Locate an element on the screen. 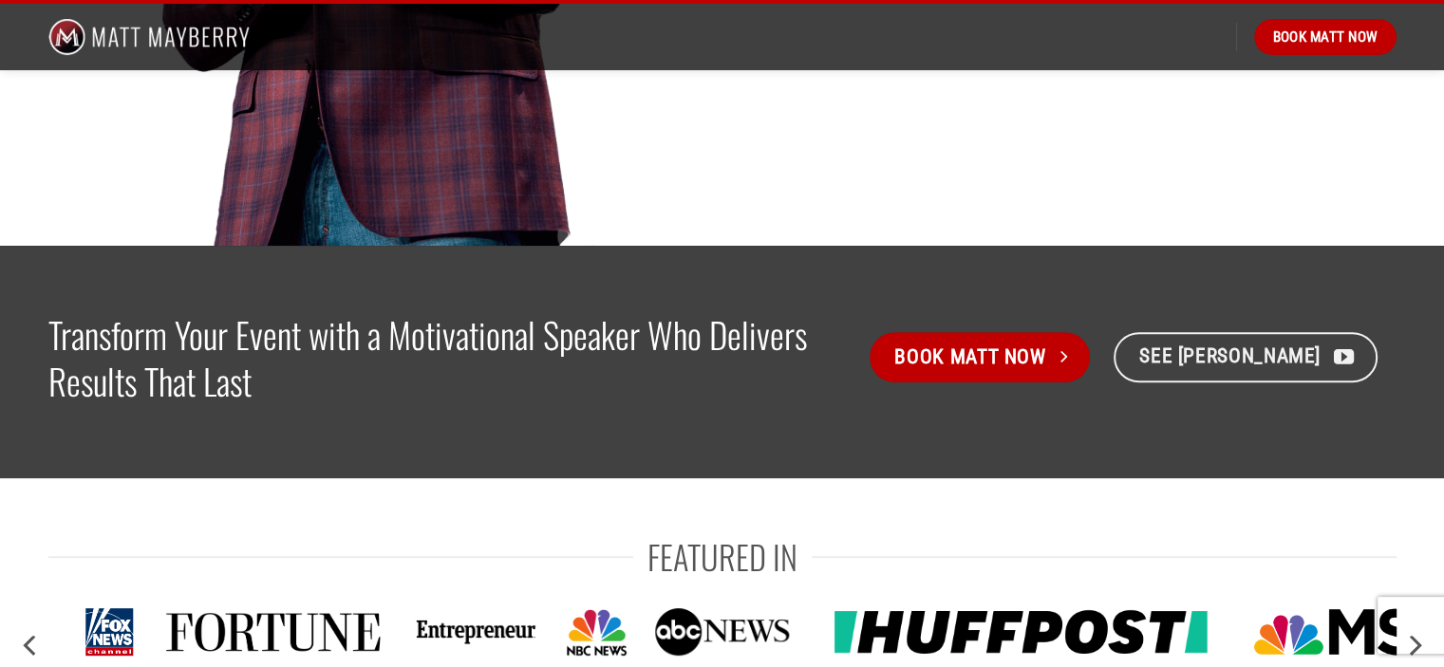 The width and height of the screenshot is (1444, 667). button: Next is located at coordinates (1414, 646).